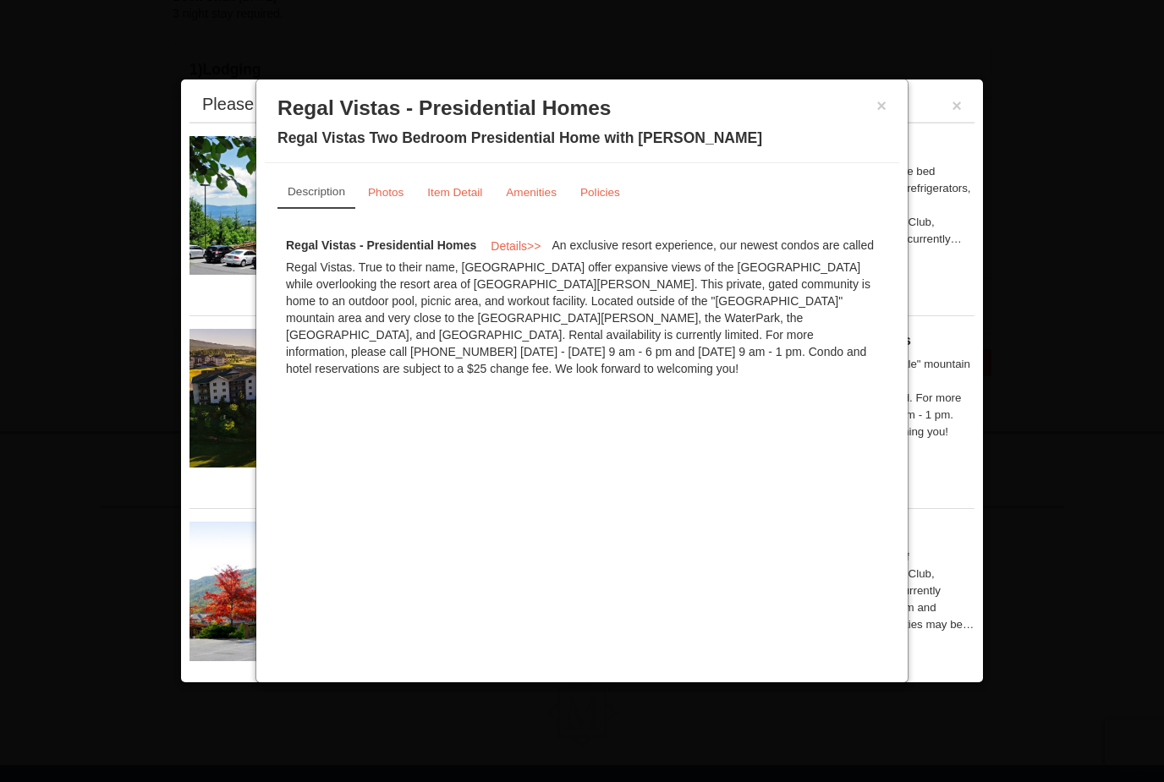 This screenshot has height=782, width=1164. What do you see at coordinates (582, 108) in the screenshot?
I see `h3: Regal Vistas - Presidential Homes` at bounding box center [582, 108].